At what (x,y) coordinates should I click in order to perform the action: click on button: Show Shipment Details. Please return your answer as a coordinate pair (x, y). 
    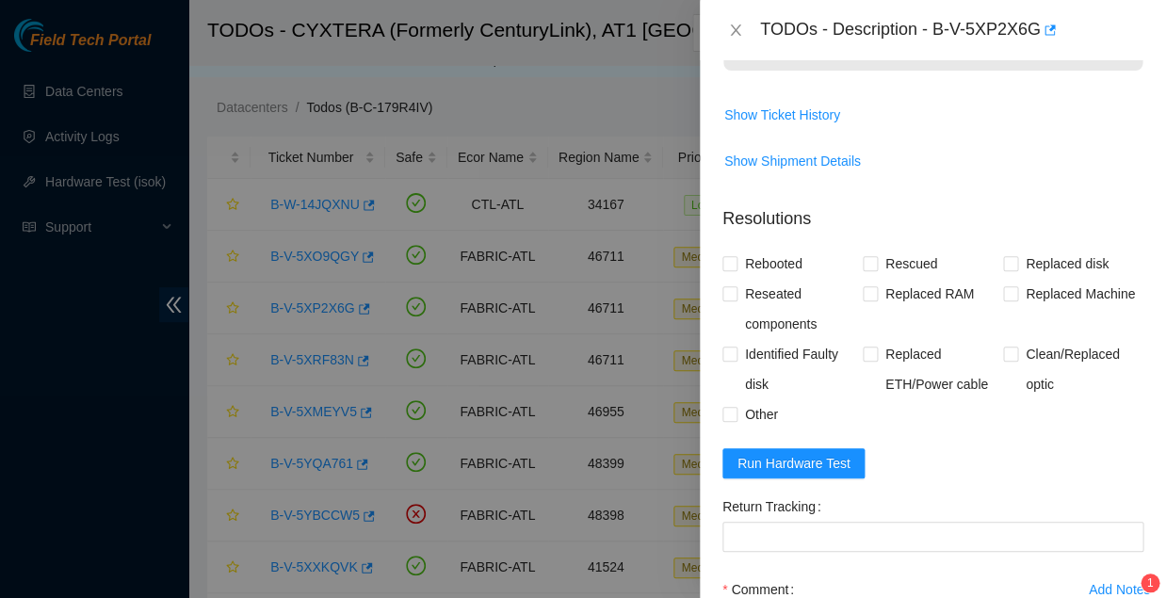
    Looking at the image, I should click on (792, 161).